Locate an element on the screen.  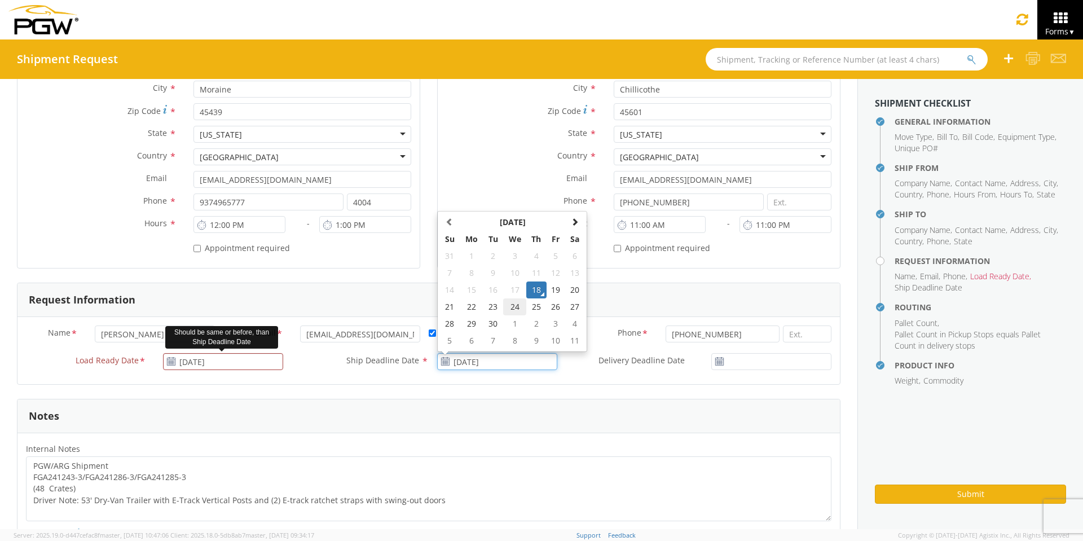
span: Pallet Count in Pickup Stops equals Pallet Count in delivery stops is located at coordinates (968, 340).